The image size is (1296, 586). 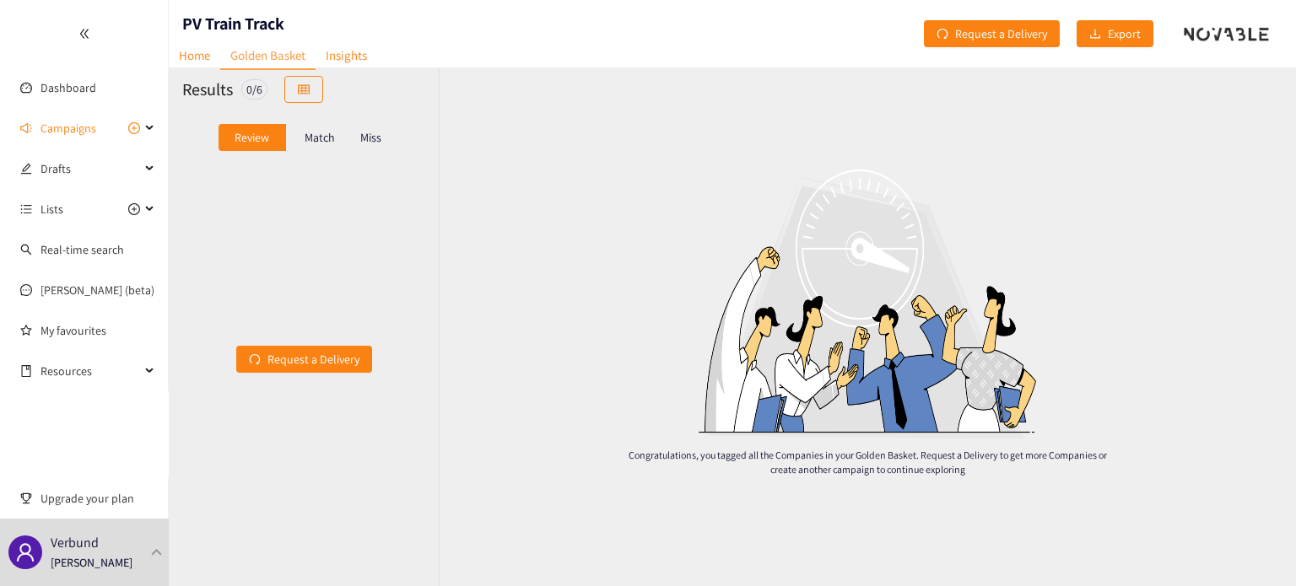 I want to click on span: unordered-list, so click(x=26, y=209).